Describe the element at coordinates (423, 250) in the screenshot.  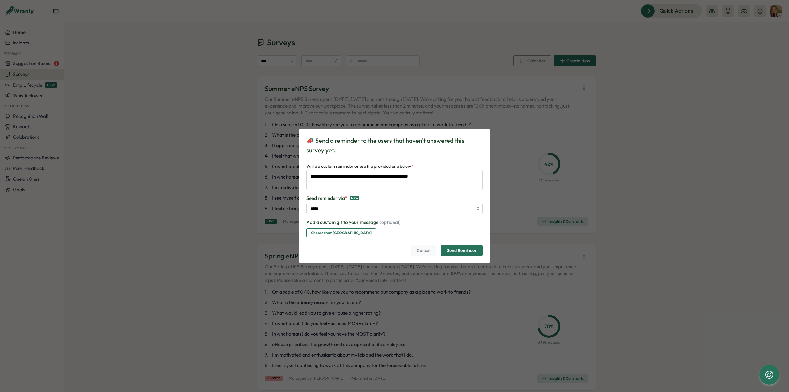
I see `button: Cancel` at that location.